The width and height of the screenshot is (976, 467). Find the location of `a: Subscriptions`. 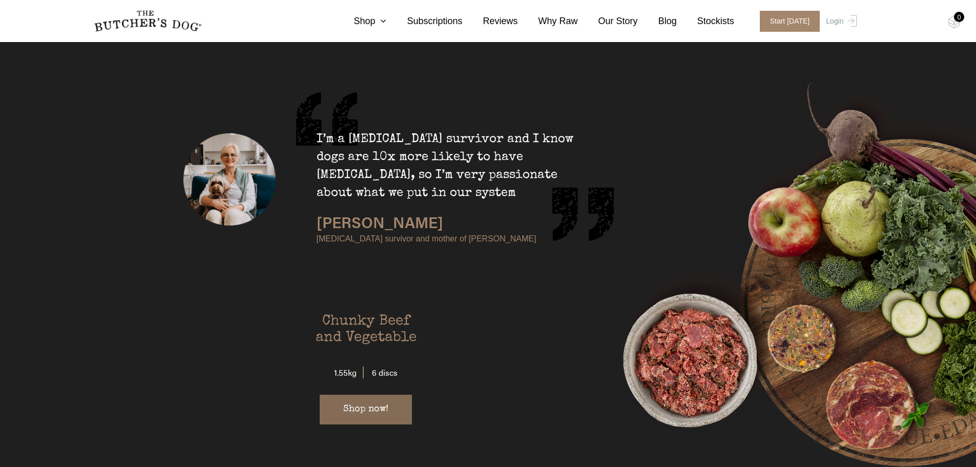

a: Subscriptions is located at coordinates (424, 21).